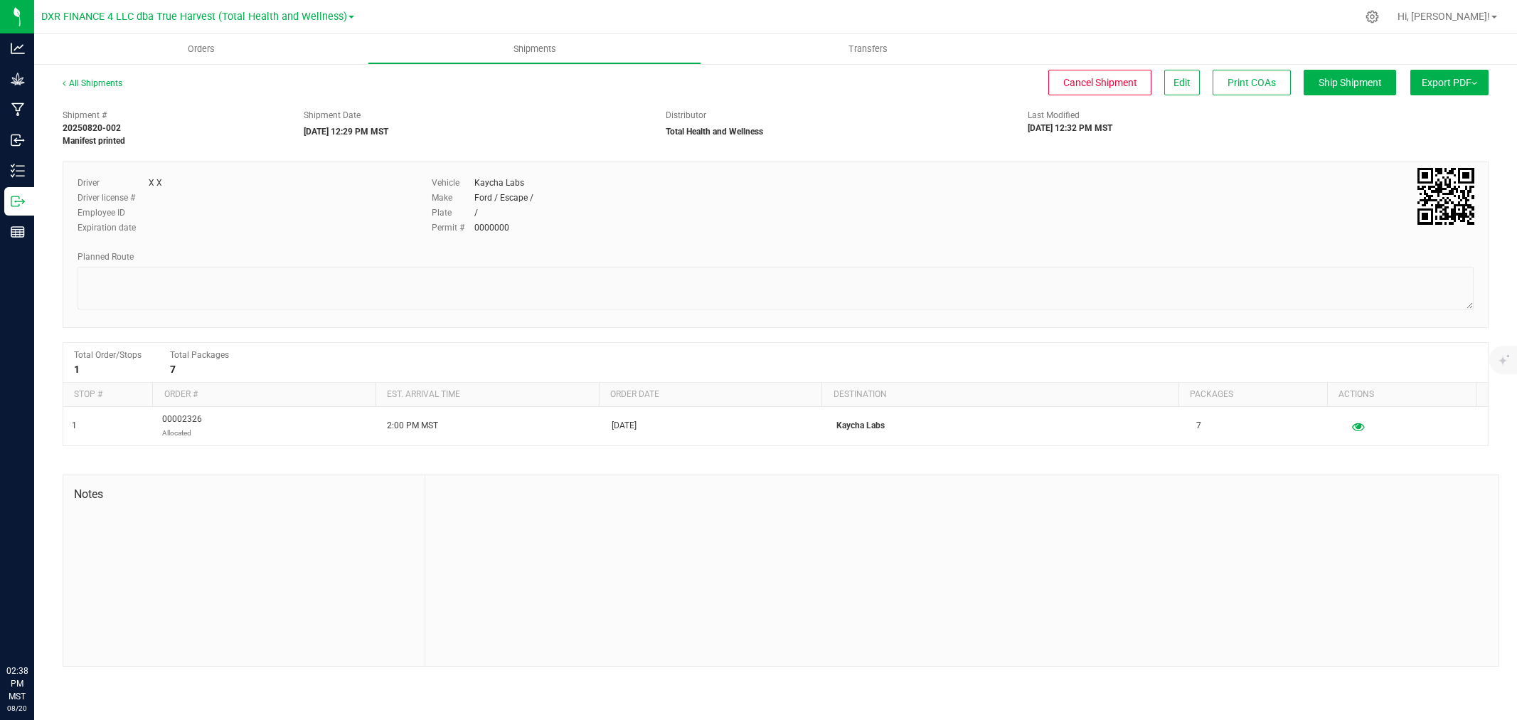 The width and height of the screenshot is (1517, 720). Describe the element at coordinates (453, 213) in the screenshot. I see `label: Plate` at that location.